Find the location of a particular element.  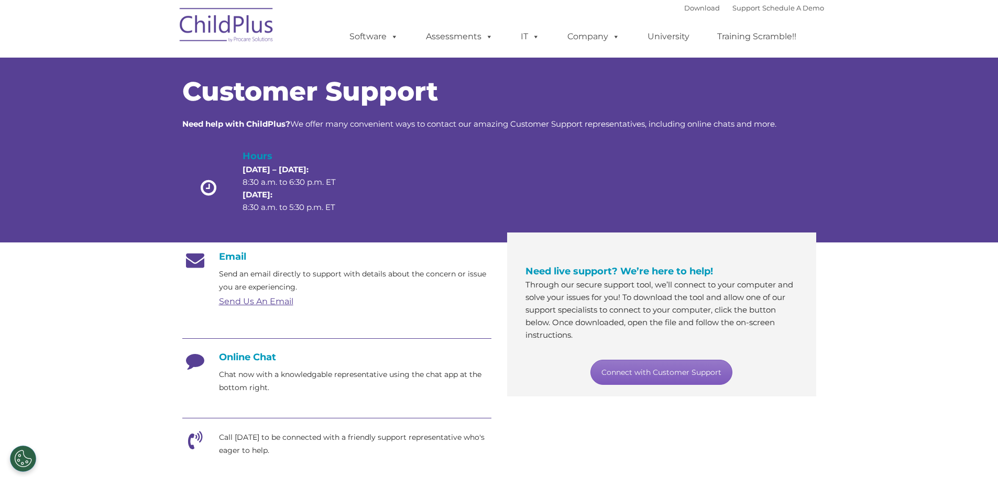

a: University is located at coordinates (669, 37).